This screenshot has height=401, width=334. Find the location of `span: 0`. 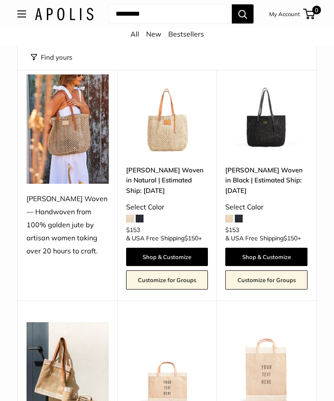

span: 0 is located at coordinates (317, 10).